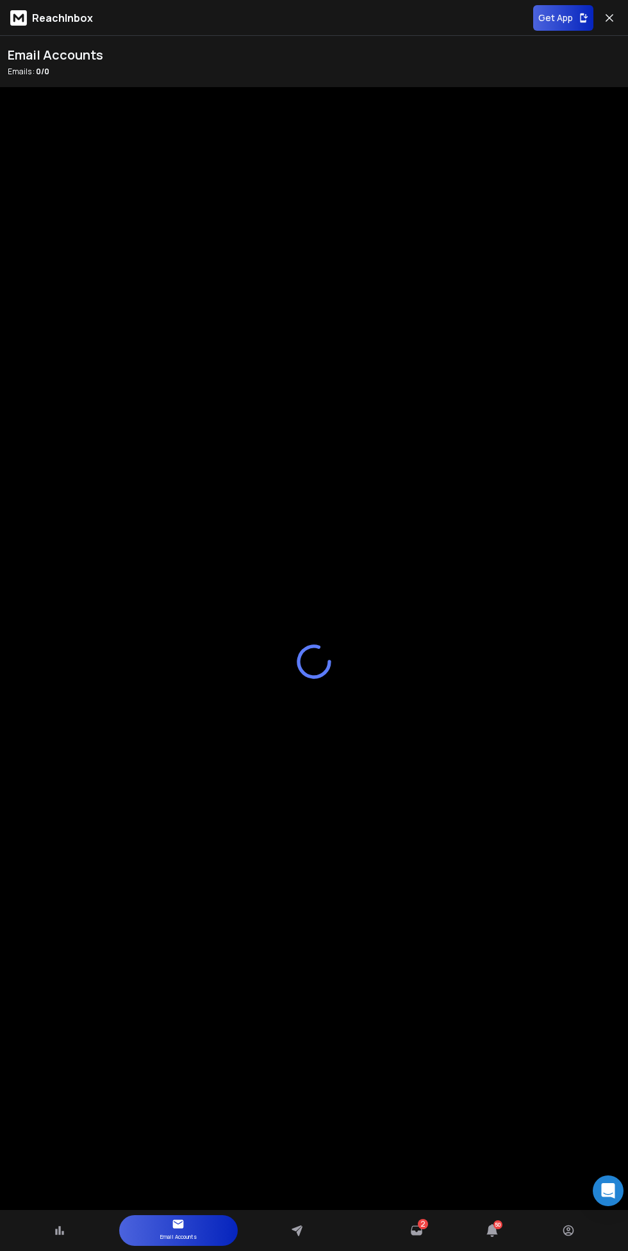  Describe the element at coordinates (55, 72) in the screenshot. I see `p: Emails :` at that location.